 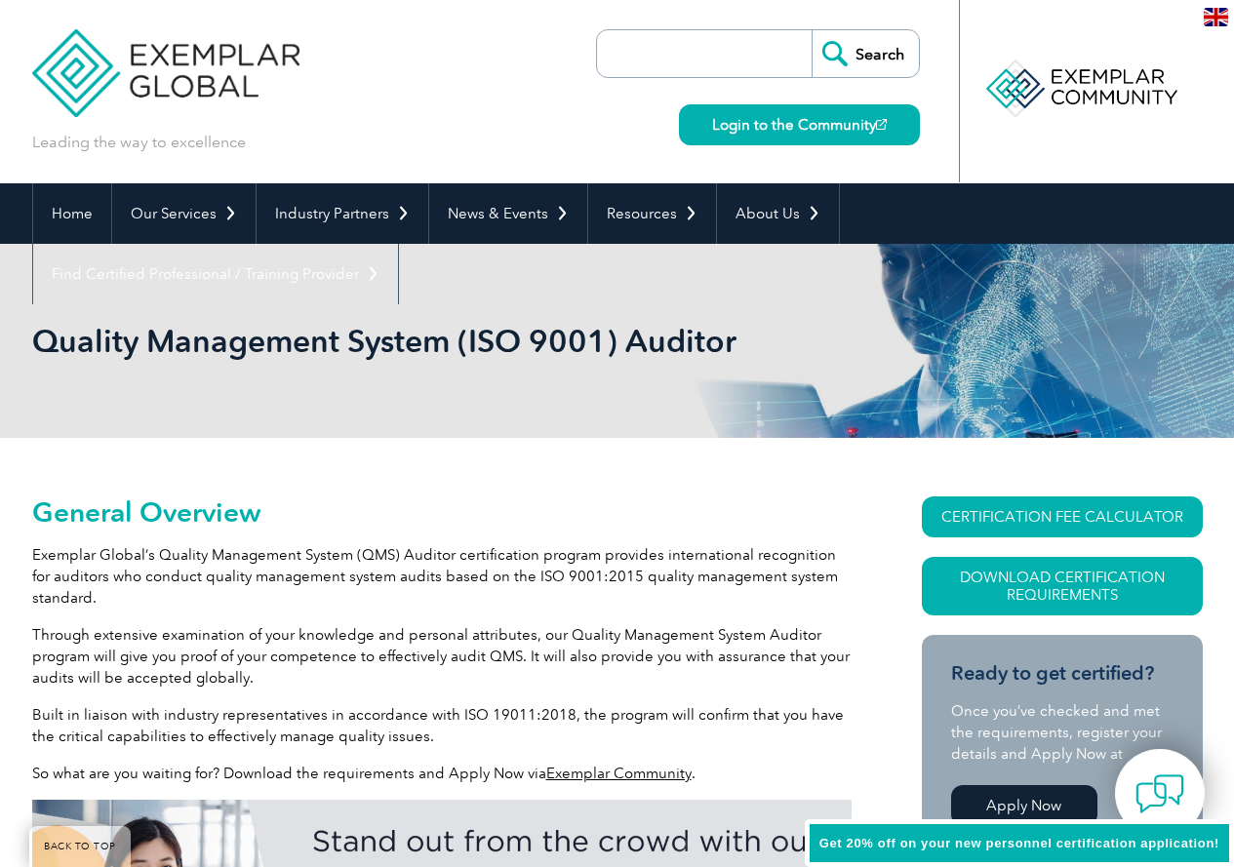 What do you see at coordinates (799, 125) in the screenshot?
I see `a: Login to the Community` at bounding box center [799, 125].